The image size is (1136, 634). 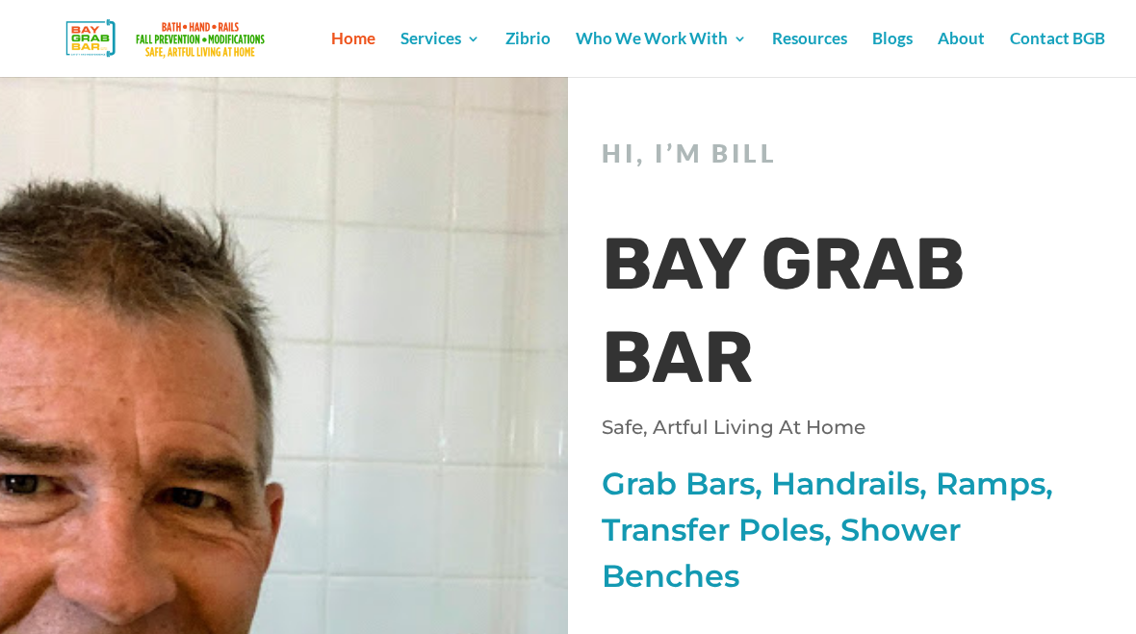 I want to click on p: Safe, Artful Living At Home, so click(x=851, y=427).